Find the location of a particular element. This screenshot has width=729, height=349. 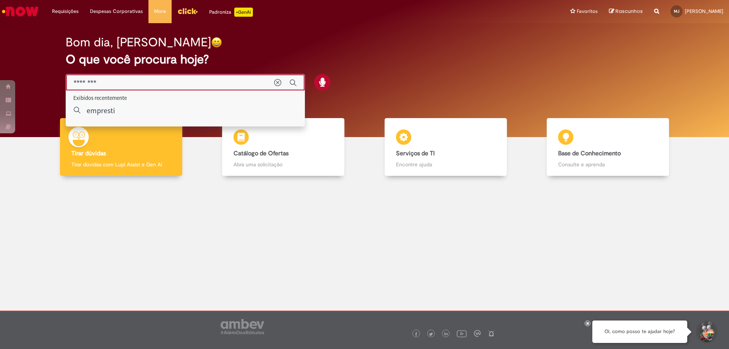

span: MJ is located at coordinates (676, 11).